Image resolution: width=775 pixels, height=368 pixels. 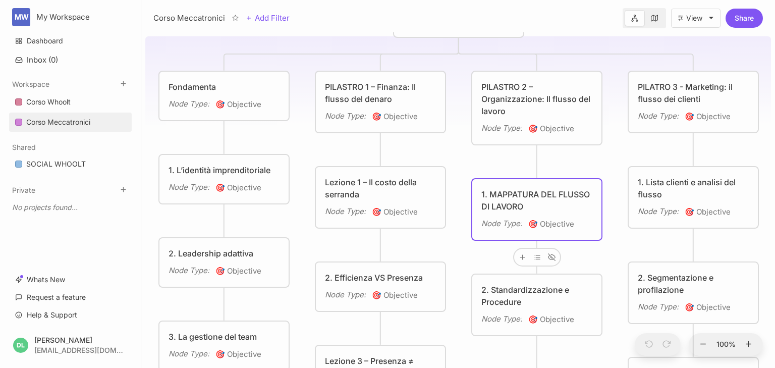 What do you see at coordinates (224, 170) in the screenshot?
I see `div: 1. L’identità imprenditoriale` at bounding box center [224, 170].